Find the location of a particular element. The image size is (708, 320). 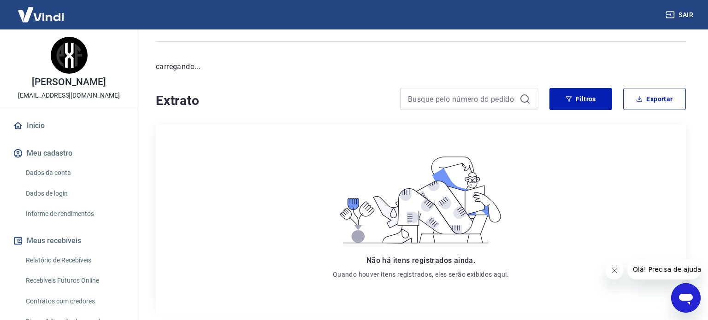

button: Meu cadastro is located at coordinates (69, 153).